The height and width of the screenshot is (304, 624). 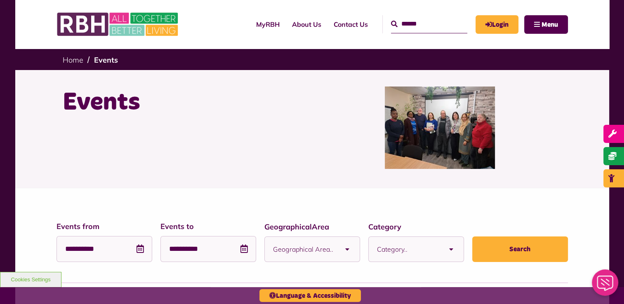 I want to click on a: Events, so click(x=106, y=60).